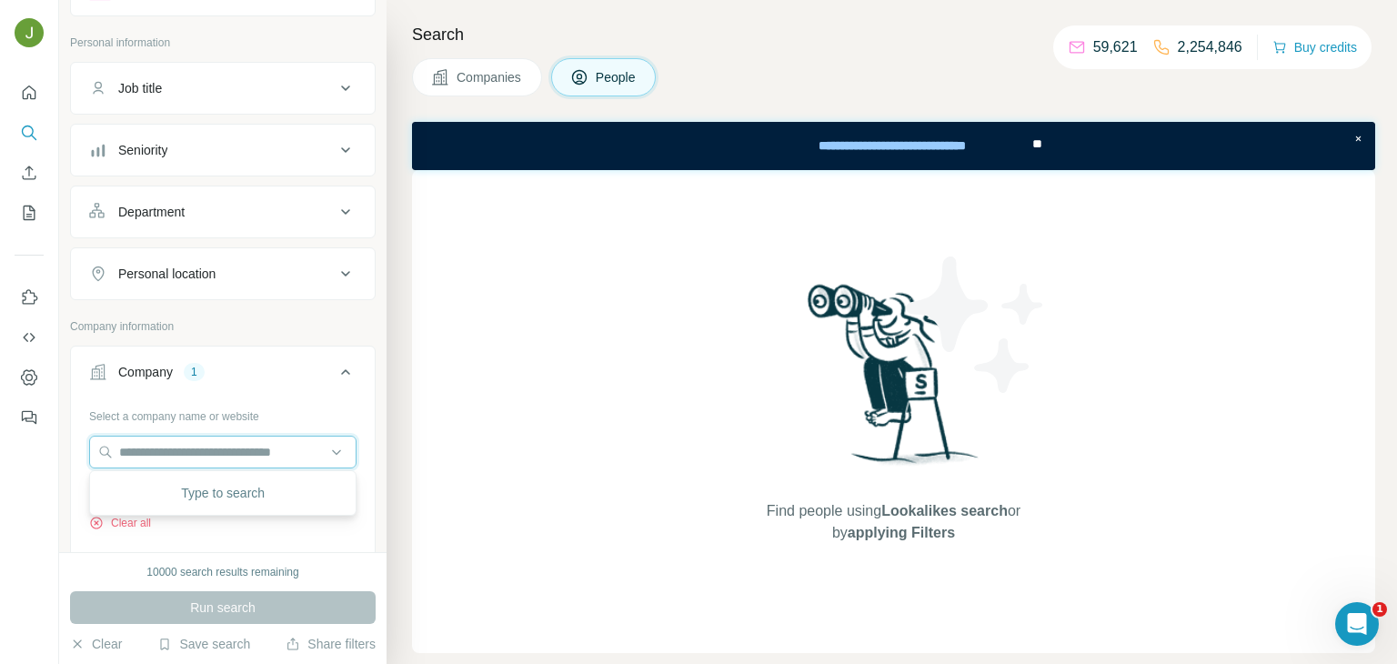 Image resolution: width=1397 pixels, height=664 pixels. I want to click on button: Company1, so click(223, 376).